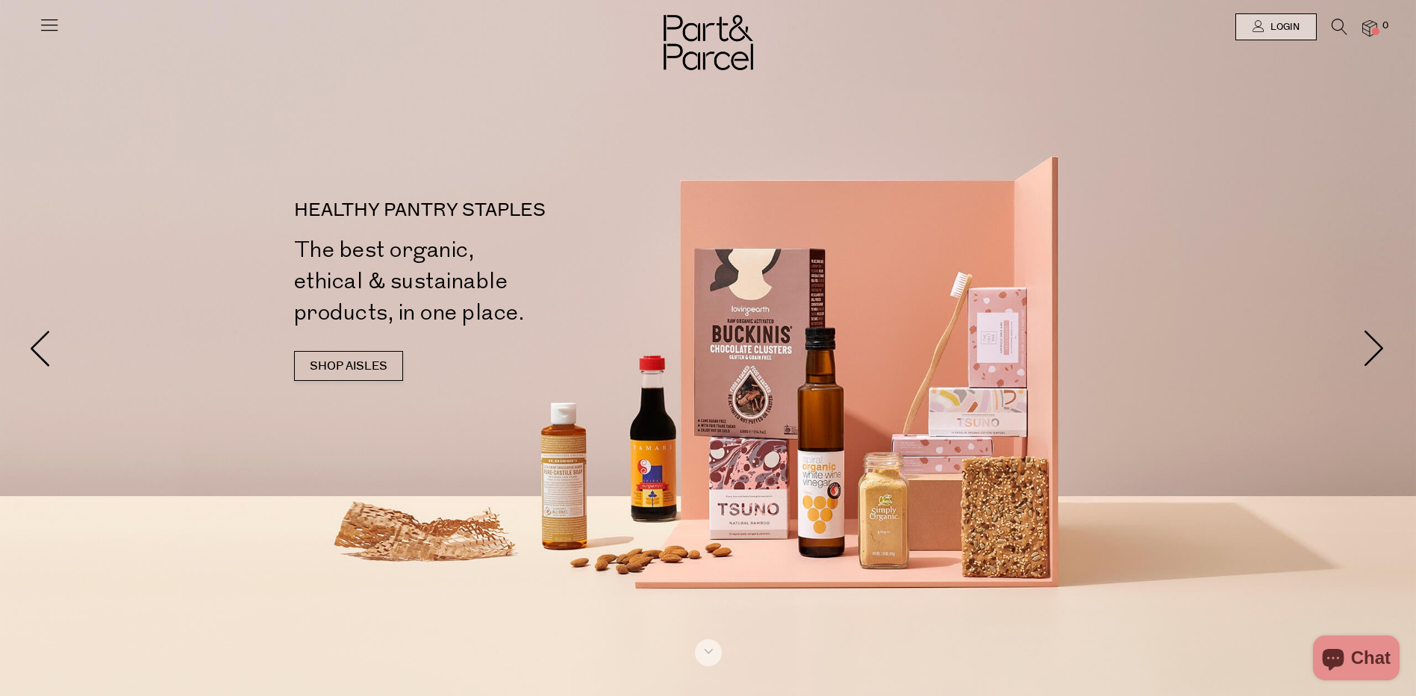 This screenshot has height=696, width=1416. Describe the element at coordinates (349, 366) in the screenshot. I see `a: SHOP AISLES` at that location.